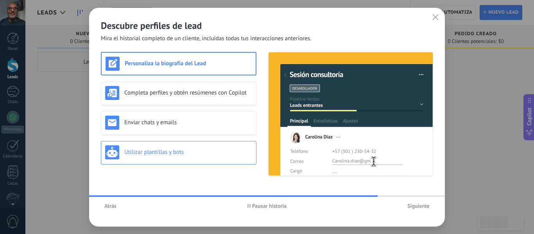 The image size is (534, 234). What do you see at coordinates (418, 206) in the screenshot?
I see `span: Siguiente` at bounding box center [418, 206].